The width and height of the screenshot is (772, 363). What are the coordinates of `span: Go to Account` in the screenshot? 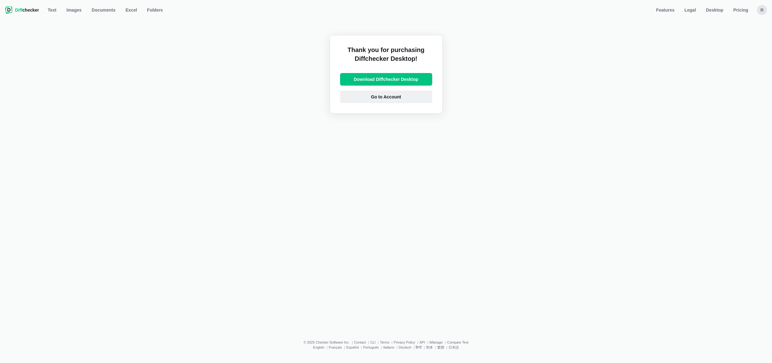 It's located at (386, 97).